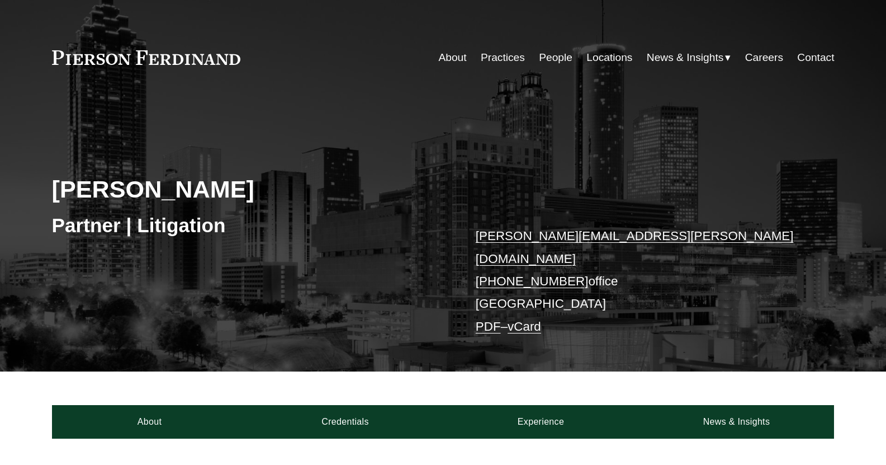 Image resolution: width=886 pixels, height=465 pixels. I want to click on a: Careers, so click(764, 58).